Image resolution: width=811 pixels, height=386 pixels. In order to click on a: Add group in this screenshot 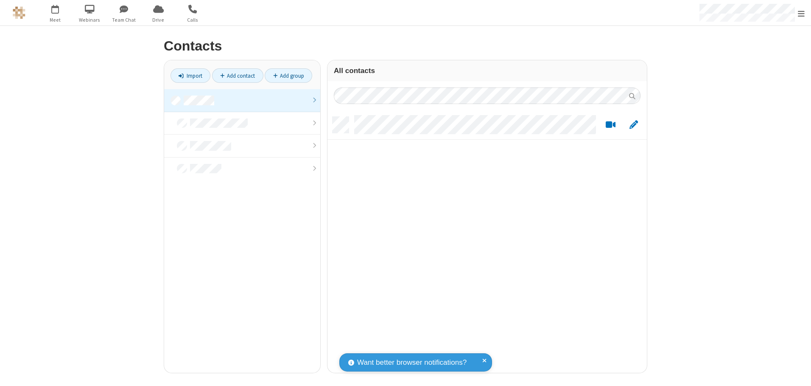, I will do `click(288, 76)`.